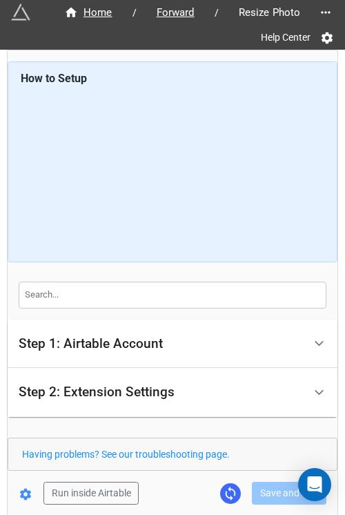 Image resolution: width=345 pixels, height=515 pixels. I want to click on button: Save and Run, so click(289, 494).